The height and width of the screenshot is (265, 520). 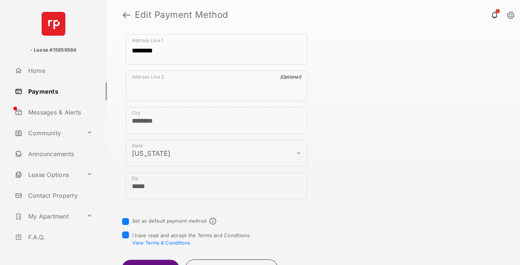 What do you see at coordinates (48, 216) in the screenshot?
I see `a: My Apartment` at bounding box center [48, 216].